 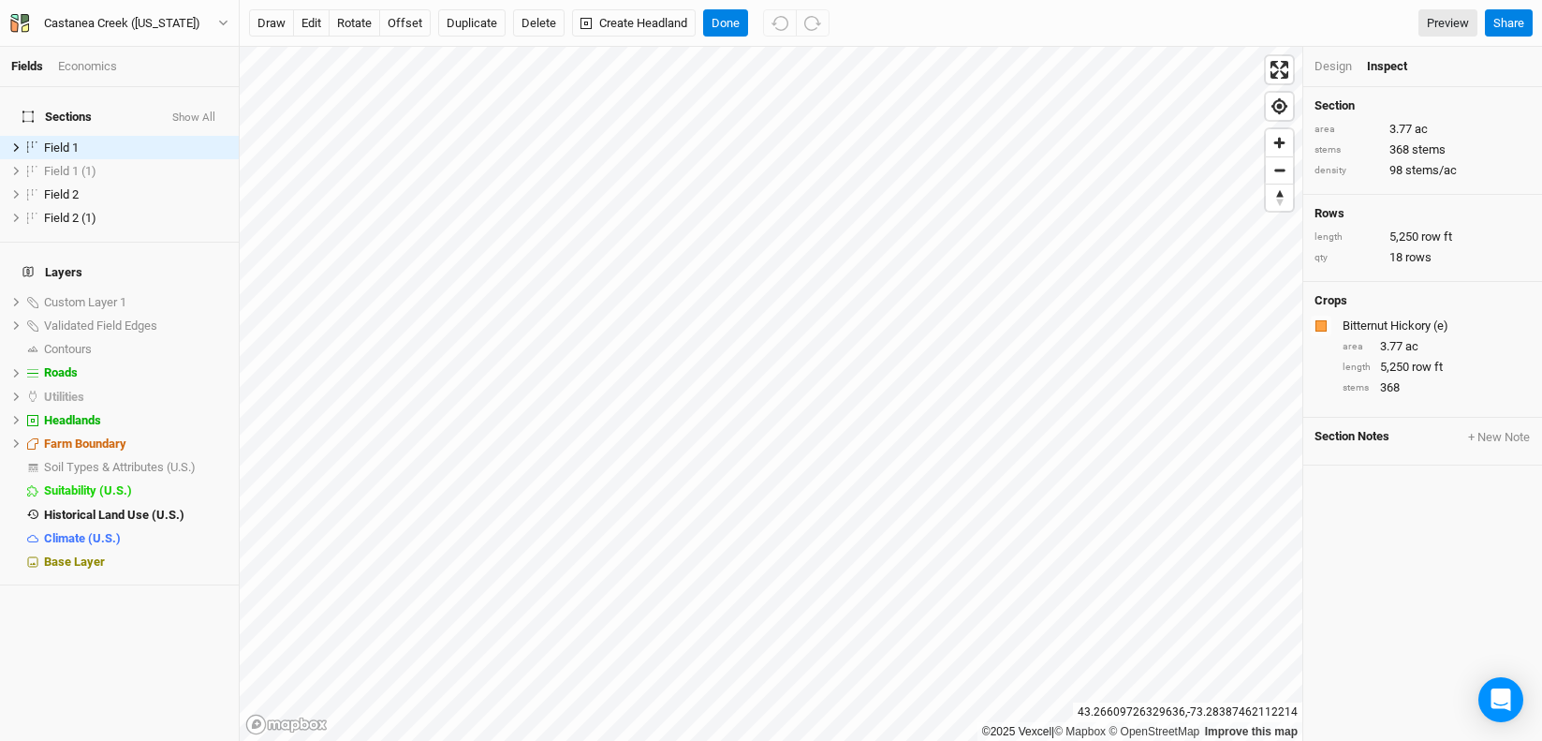 I want to click on span: stems/ac, so click(x=1431, y=170).